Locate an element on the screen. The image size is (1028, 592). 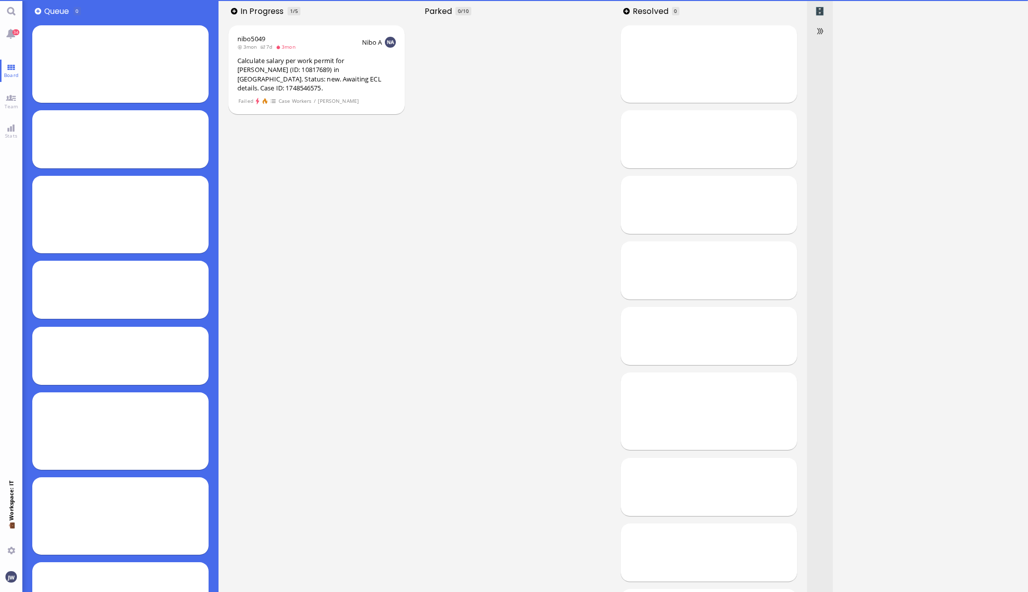
span: Board is located at coordinates (11, 75).